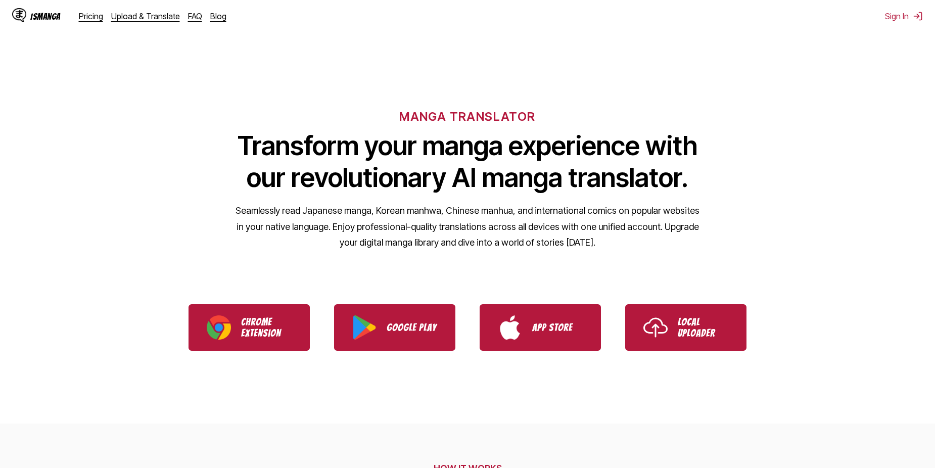  I want to click on a: IsManga LogoIsManga, so click(45, 16).